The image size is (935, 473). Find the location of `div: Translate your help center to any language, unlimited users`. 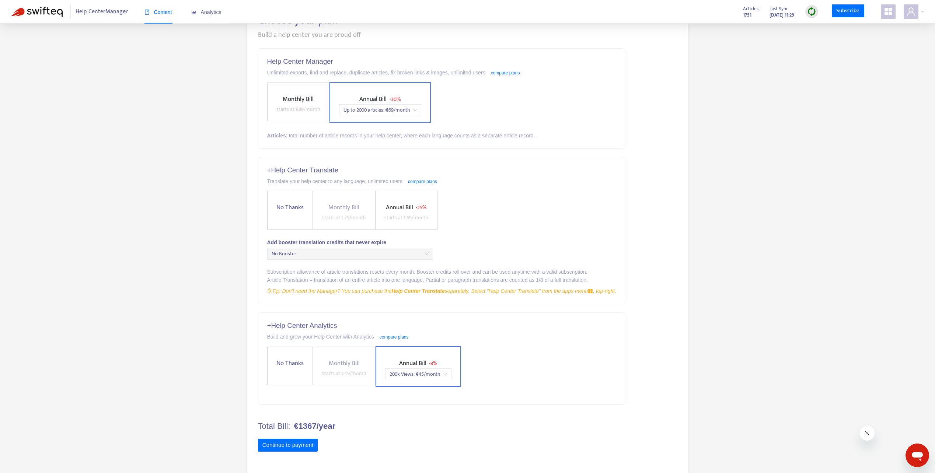

div: Translate your help center to any language, unlimited users is located at coordinates (442, 181).